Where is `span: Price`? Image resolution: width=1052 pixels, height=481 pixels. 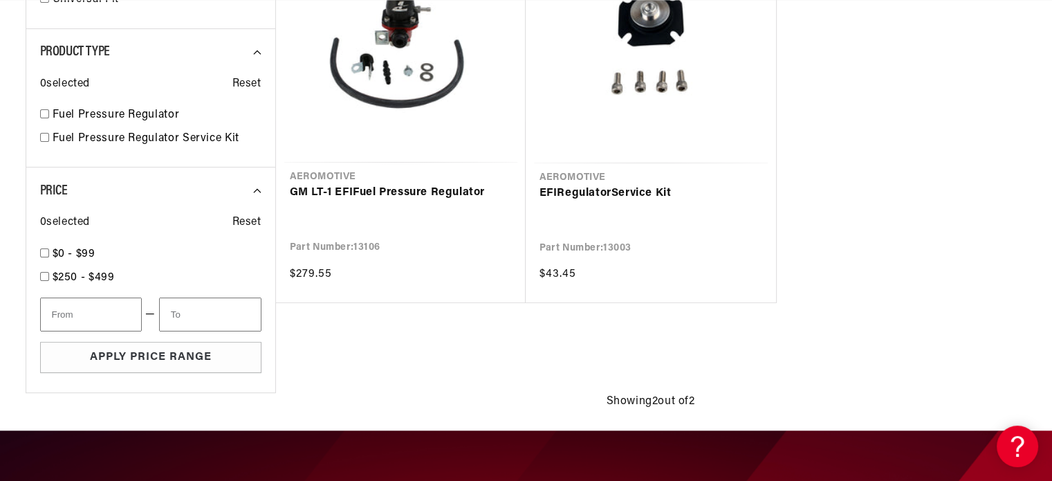 span: Price is located at coordinates (54, 191).